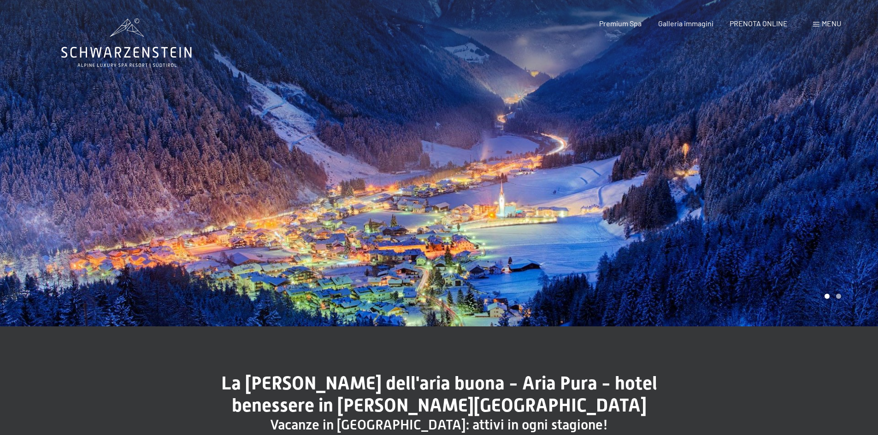 The image size is (878, 435). Describe the element at coordinates (758, 23) in the screenshot. I see `span: PRENOTA ONLINE` at that location.